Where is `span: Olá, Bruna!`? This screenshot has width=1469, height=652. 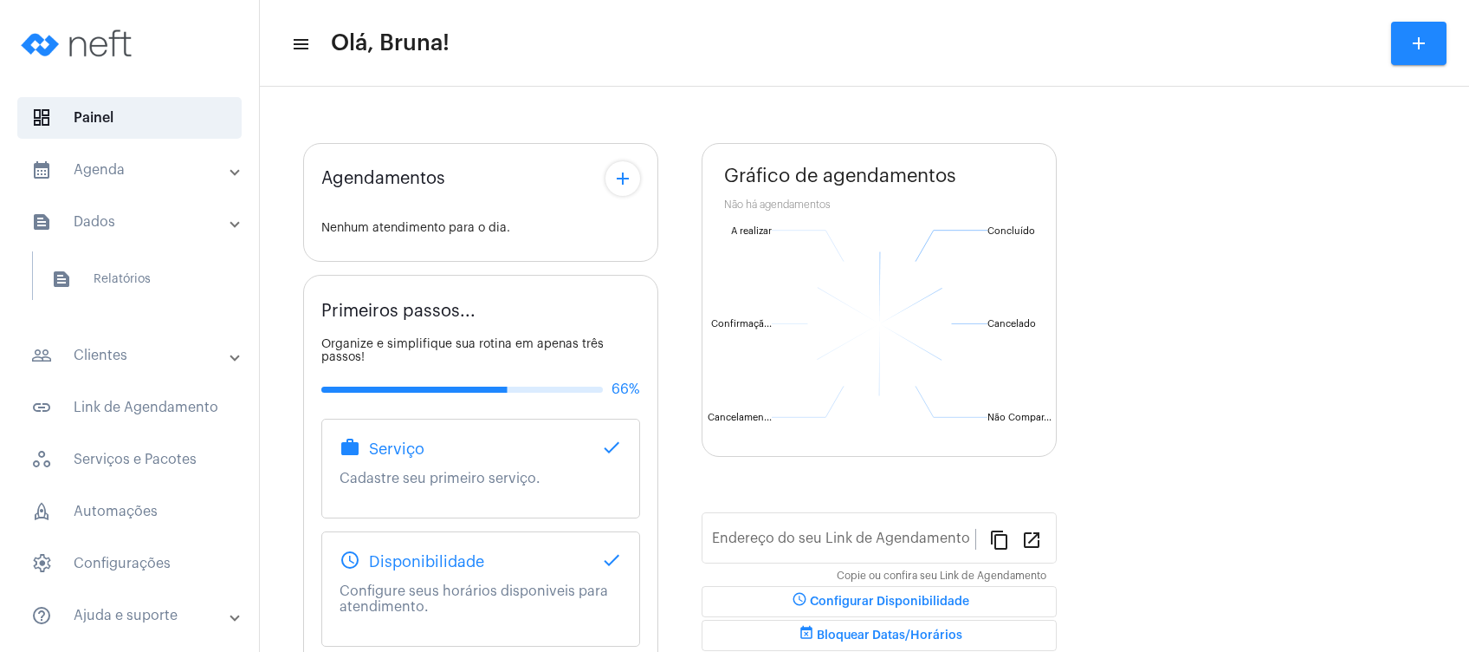
span: Olá, Bruna! is located at coordinates (390, 43).